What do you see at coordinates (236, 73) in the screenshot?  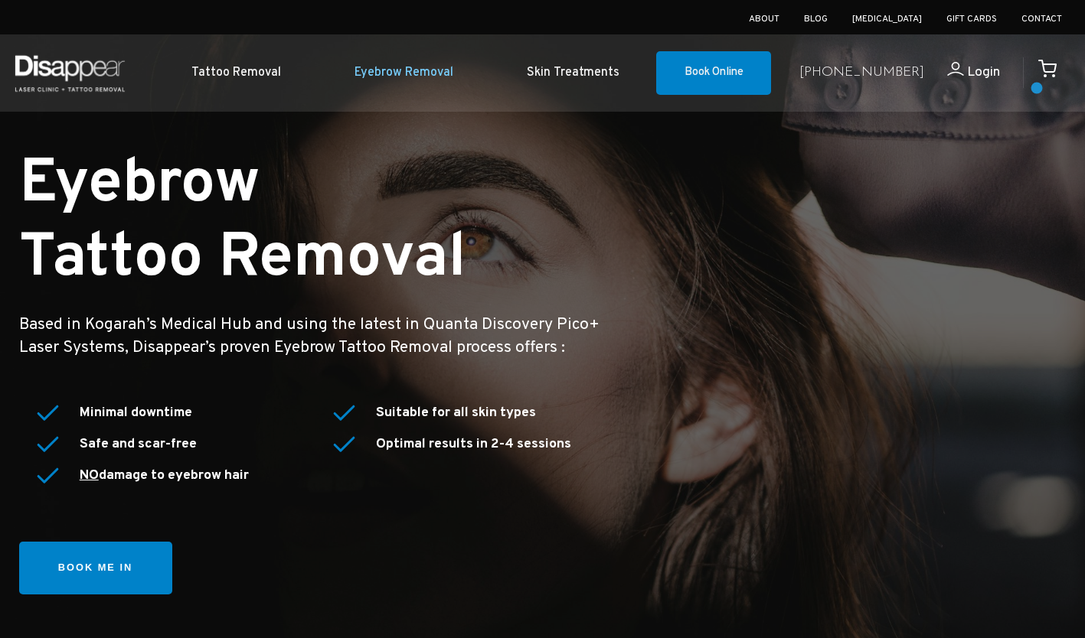 I see `a: Tattoo Removal` at bounding box center [236, 73].